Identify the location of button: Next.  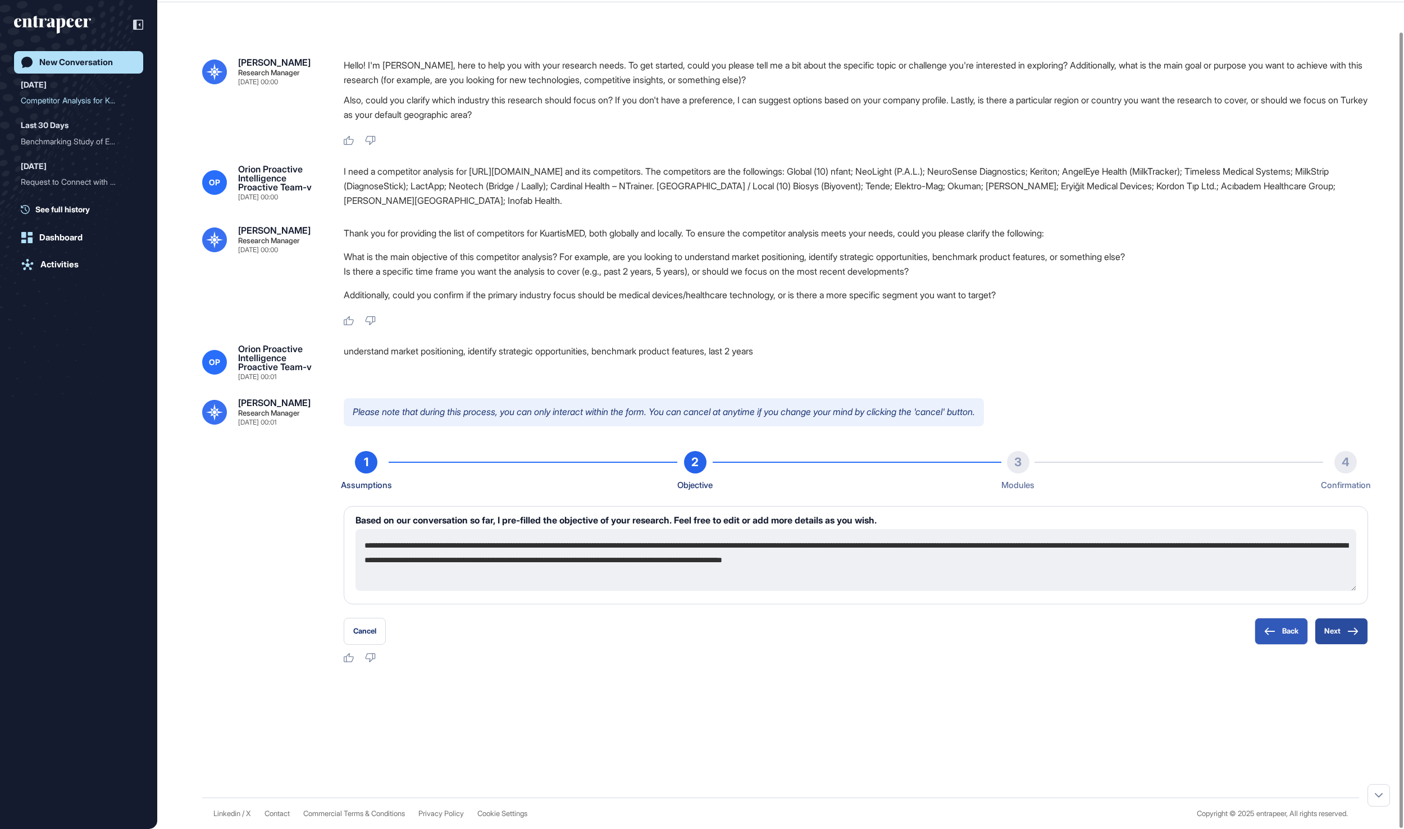
(1341, 631).